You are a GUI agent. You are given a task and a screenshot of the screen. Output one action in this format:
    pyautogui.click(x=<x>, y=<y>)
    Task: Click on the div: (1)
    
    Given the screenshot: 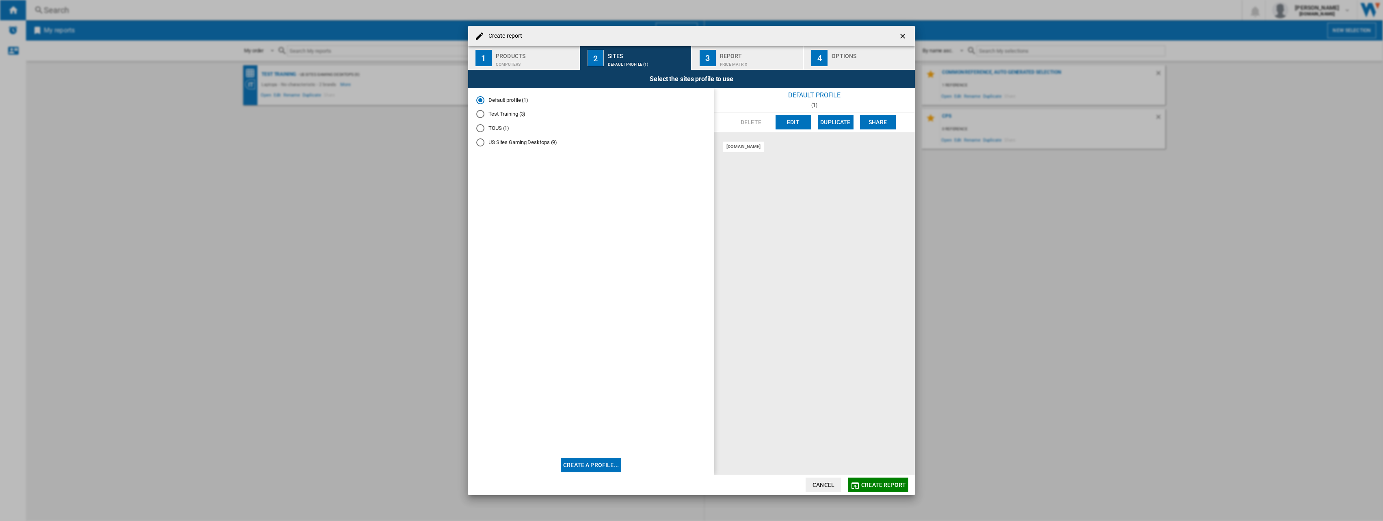 What is the action you would take?
    pyautogui.click(x=814, y=105)
    